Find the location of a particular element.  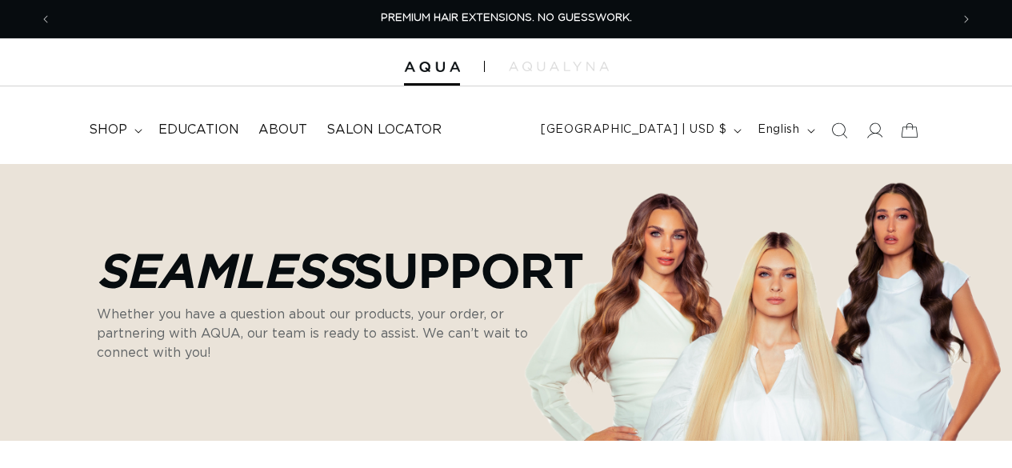

span: Education is located at coordinates (198, 130).